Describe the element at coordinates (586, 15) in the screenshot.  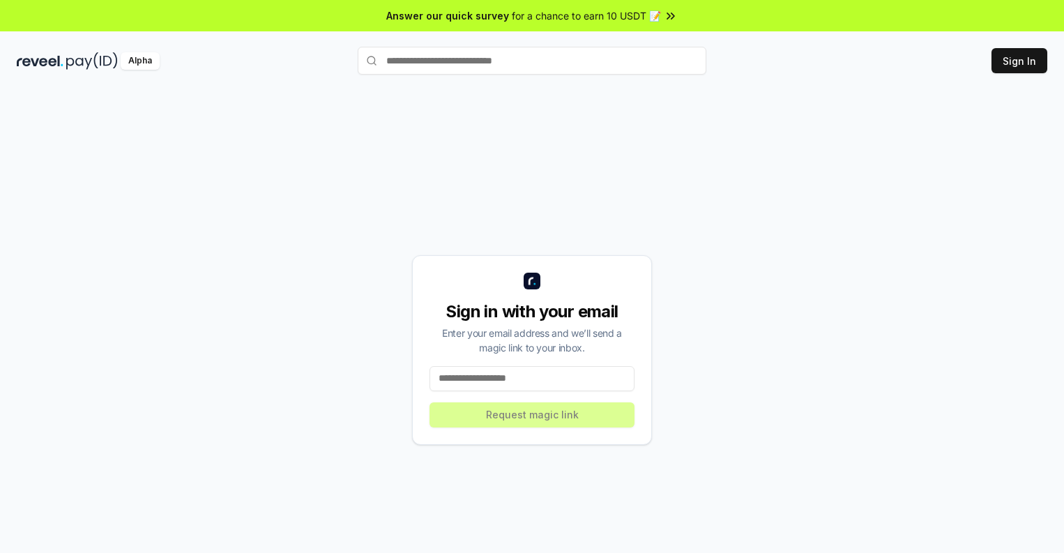
I see `span: for a chance to earn 10 USDT 📝` at that location.